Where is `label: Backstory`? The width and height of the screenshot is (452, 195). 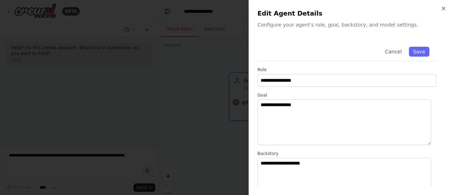
label: Backstory is located at coordinates (347, 153).